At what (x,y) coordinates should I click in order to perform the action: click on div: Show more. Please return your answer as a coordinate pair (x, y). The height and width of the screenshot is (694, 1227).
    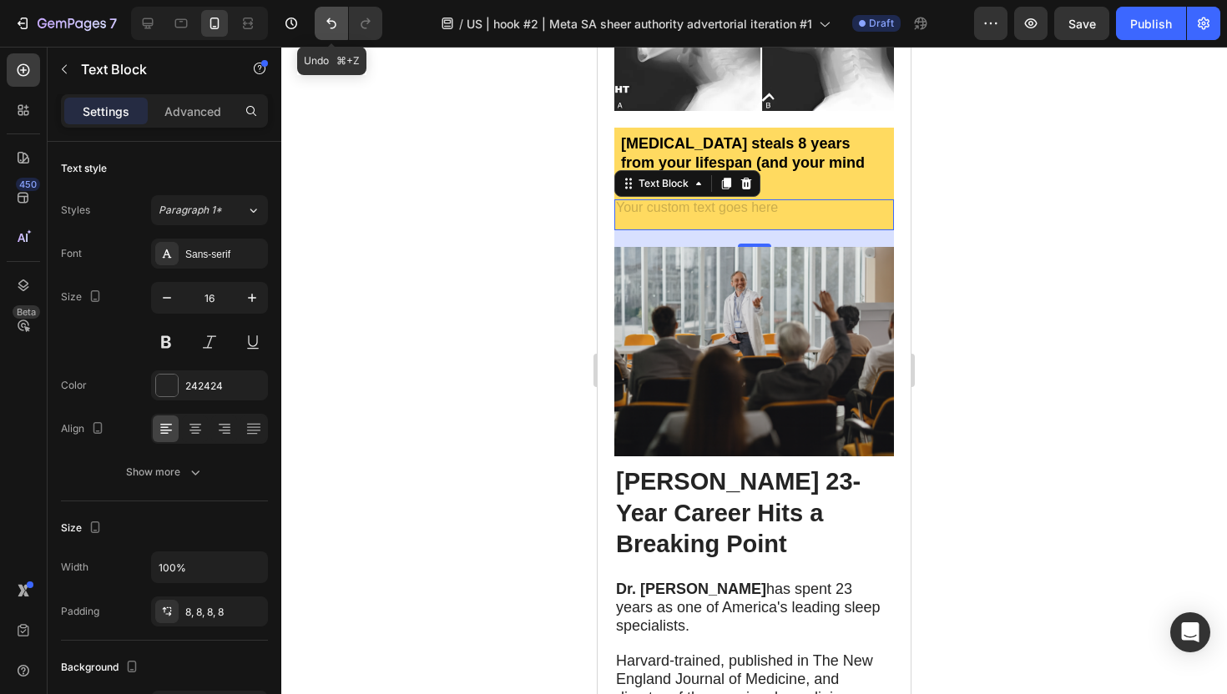
    Looking at the image, I should click on (164, 472).